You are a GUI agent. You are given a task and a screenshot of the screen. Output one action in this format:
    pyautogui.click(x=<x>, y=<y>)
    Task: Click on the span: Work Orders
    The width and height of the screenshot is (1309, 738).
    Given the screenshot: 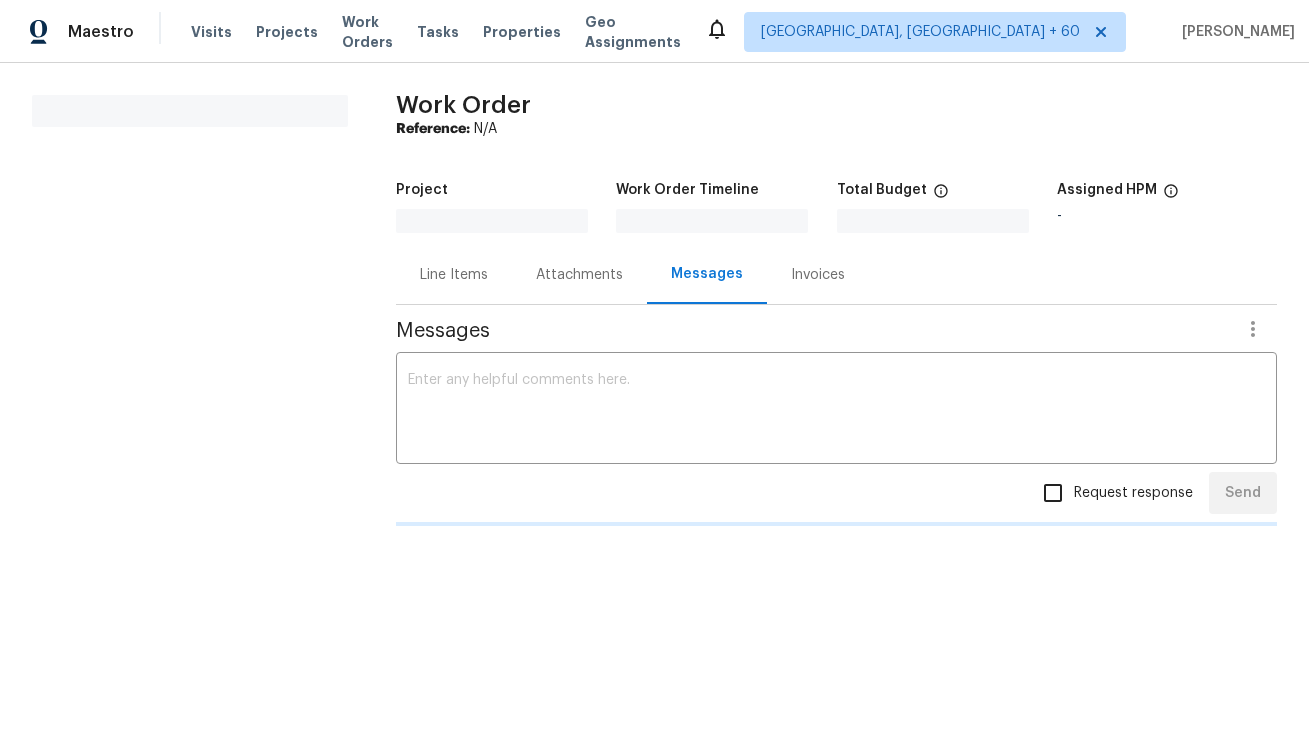 What is the action you would take?
    pyautogui.click(x=367, y=32)
    